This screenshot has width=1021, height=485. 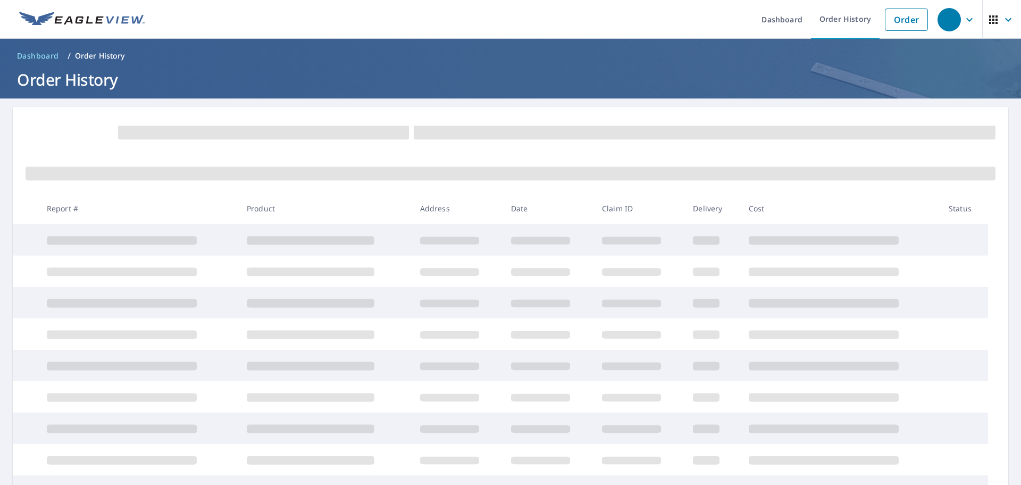 What do you see at coordinates (841, 208) in the screenshot?
I see `th: Cost` at bounding box center [841, 208].